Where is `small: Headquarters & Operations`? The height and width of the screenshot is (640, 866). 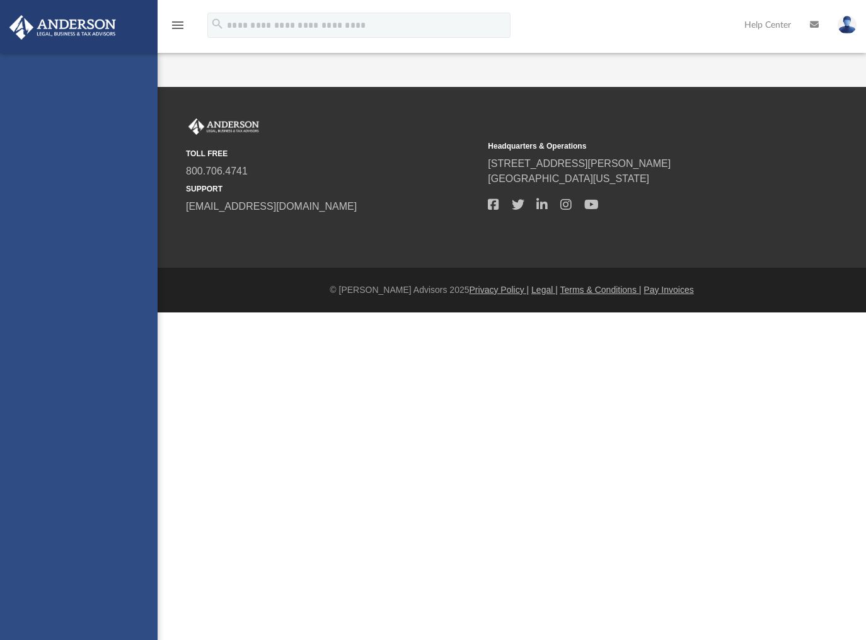 small: Headquarters & Operations is located at coordinates (634, 146).